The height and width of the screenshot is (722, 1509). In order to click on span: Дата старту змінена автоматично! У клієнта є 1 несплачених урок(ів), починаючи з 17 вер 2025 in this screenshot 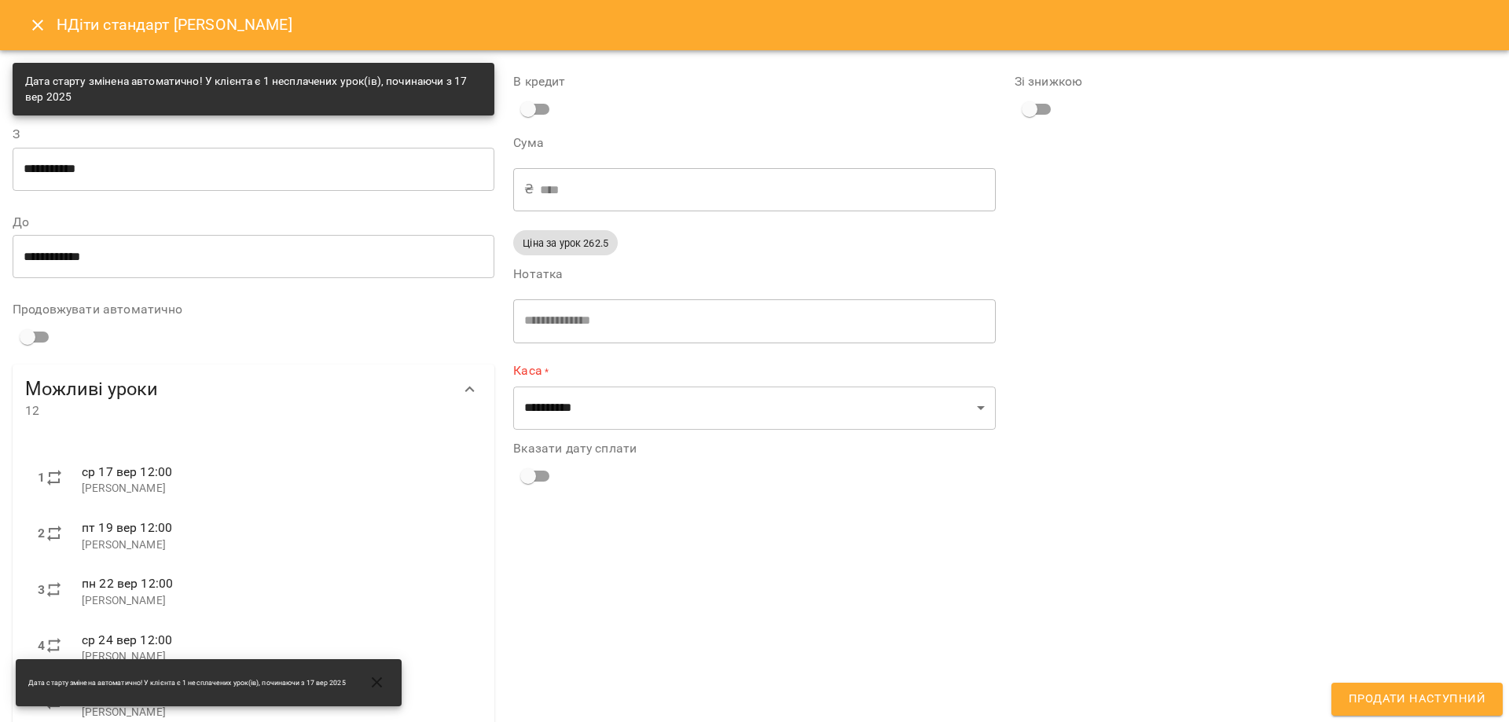, I will do `click(187, 683)`.